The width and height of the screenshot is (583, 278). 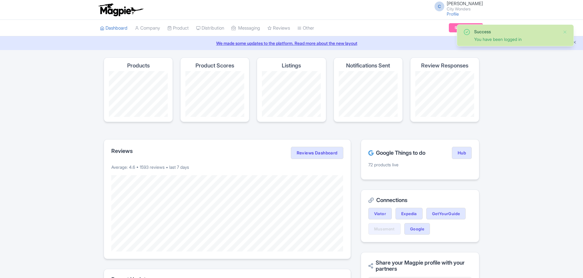 I want to click on p: 72 products live, so click(x=420, y=164).